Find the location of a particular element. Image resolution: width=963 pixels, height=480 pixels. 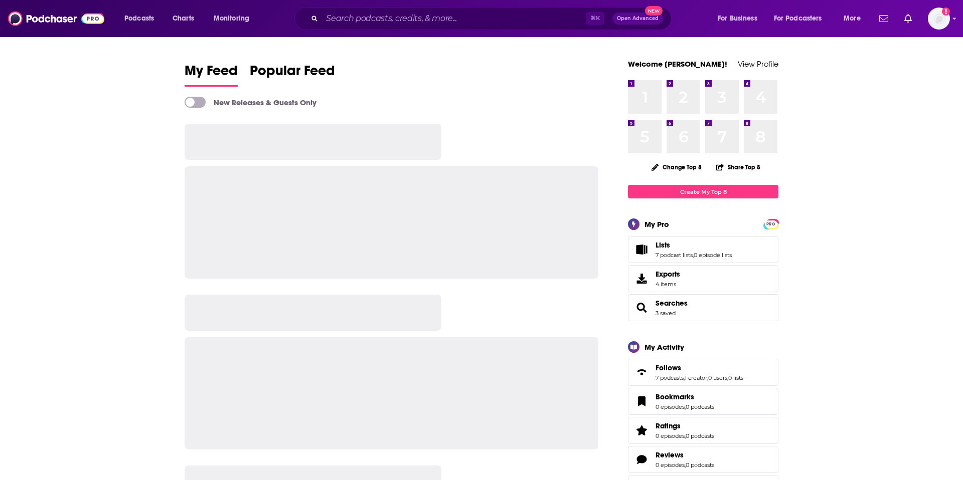

a: New Releases & Guests Only is located at coordinates (250, 102).